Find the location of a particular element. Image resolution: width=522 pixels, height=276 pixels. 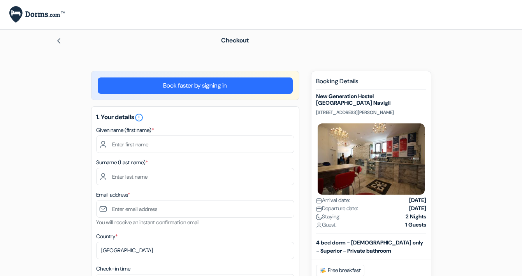

span: Staying: is located at coordinates (328, 216).